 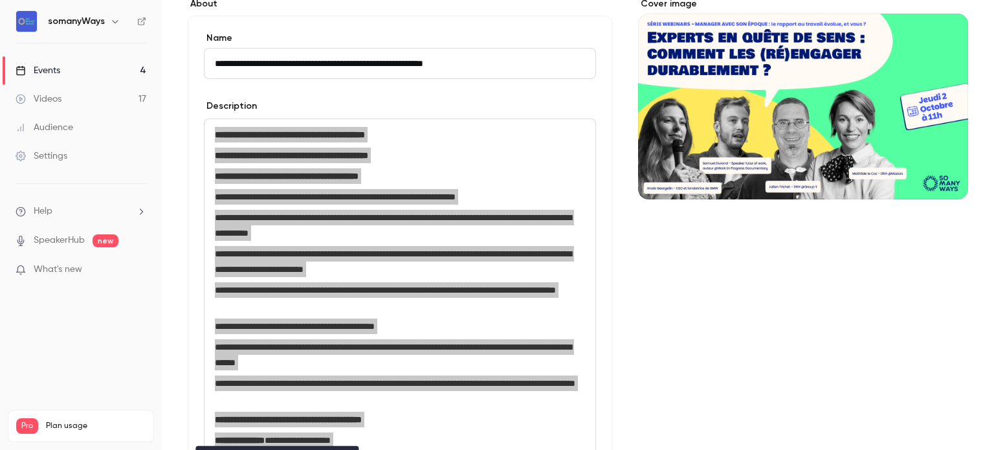 What do you see at coordinates (58, 269) in the screenshot?
I see `span: What's new` at bounding box center [58, 269].